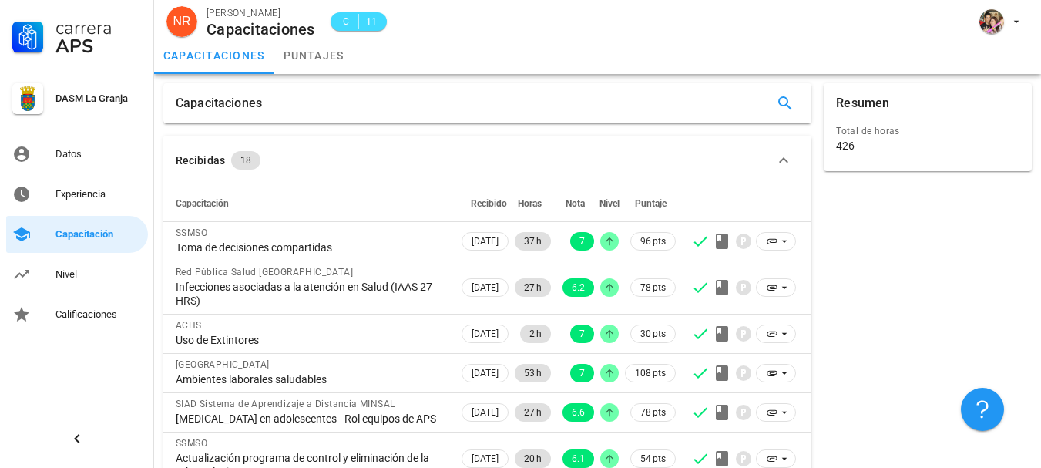  What do you see at coordinates (246, 160) in the screenshot?
I see `span: 18` at bounding box center [246, 160].